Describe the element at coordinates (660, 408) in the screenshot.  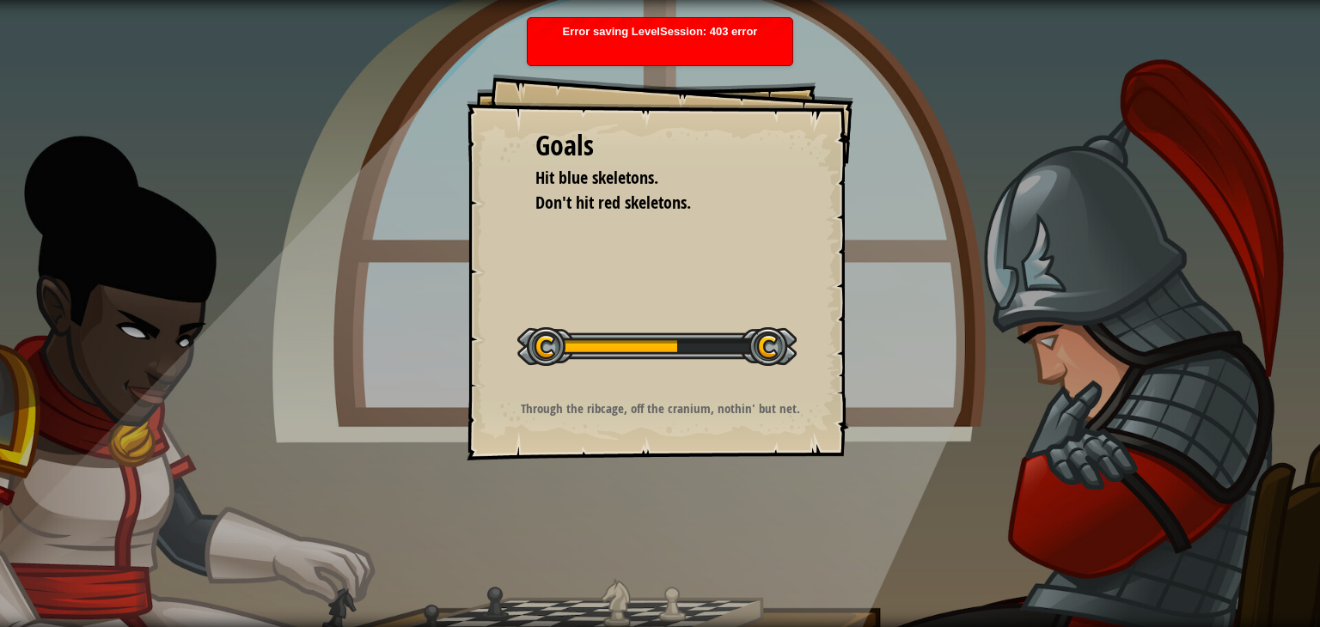
I see `p: Through the ribcage, off the cranium, nothin' but net.` at that location.